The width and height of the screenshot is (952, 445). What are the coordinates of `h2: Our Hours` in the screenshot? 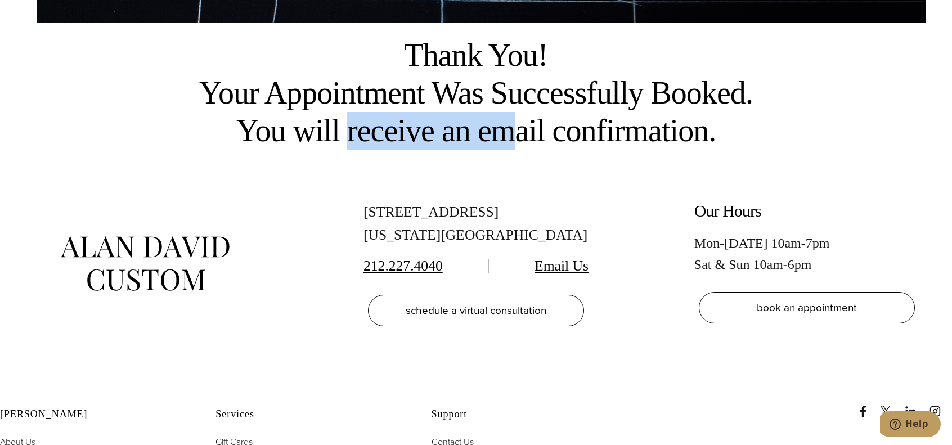 It's located at (807, 211).